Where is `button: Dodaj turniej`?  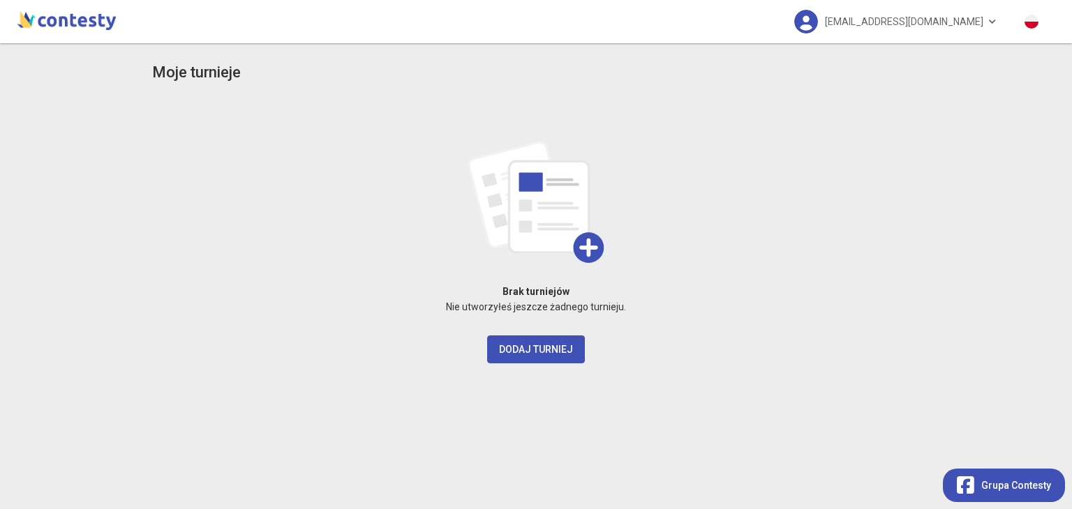
button: Dodaj turniej is located at coordinates (536, 350).